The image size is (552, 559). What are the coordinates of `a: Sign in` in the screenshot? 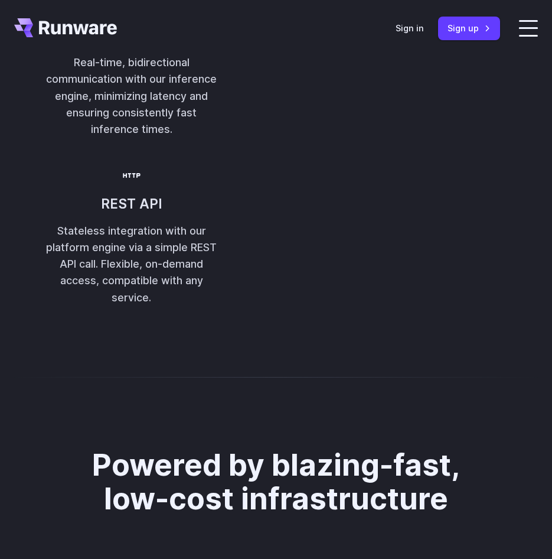 It's located at (410, 28).